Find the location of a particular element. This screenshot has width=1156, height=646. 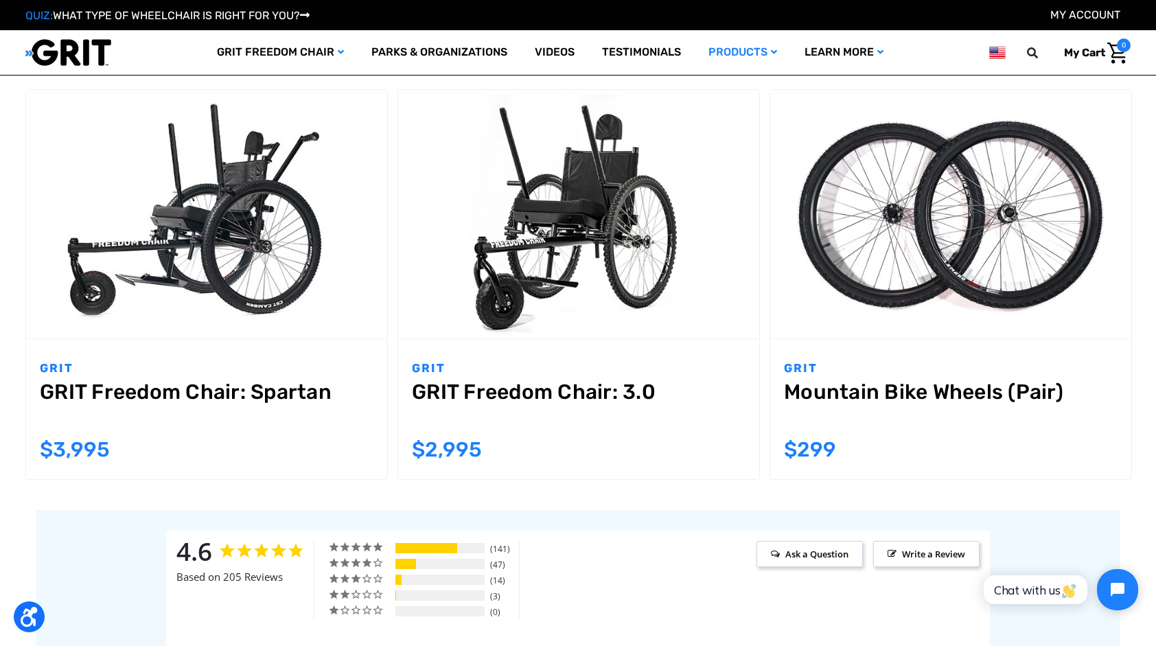

a: Account is located at coordinates (1085, 14).